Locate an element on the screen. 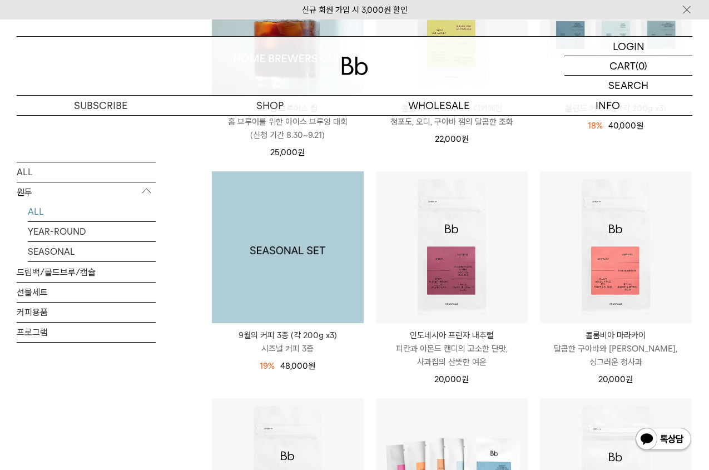  a: 인도네시아 프린자 내추럴 피칸과 아몬드 캔디의 고소한 단맛, 사과칩의 산뜻한 여운 is located at coordinates (451, 349).